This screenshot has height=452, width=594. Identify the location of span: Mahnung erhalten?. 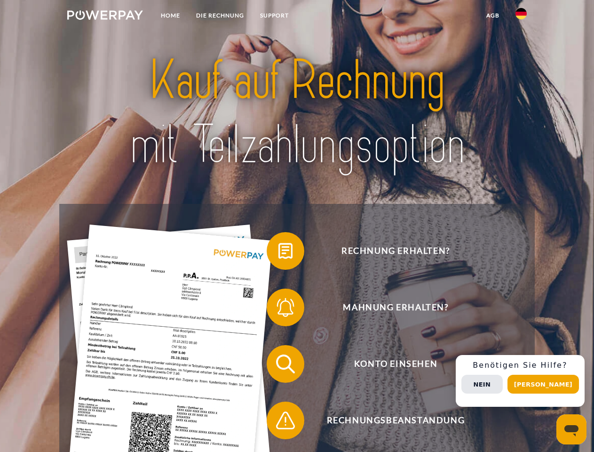
(396, 307).